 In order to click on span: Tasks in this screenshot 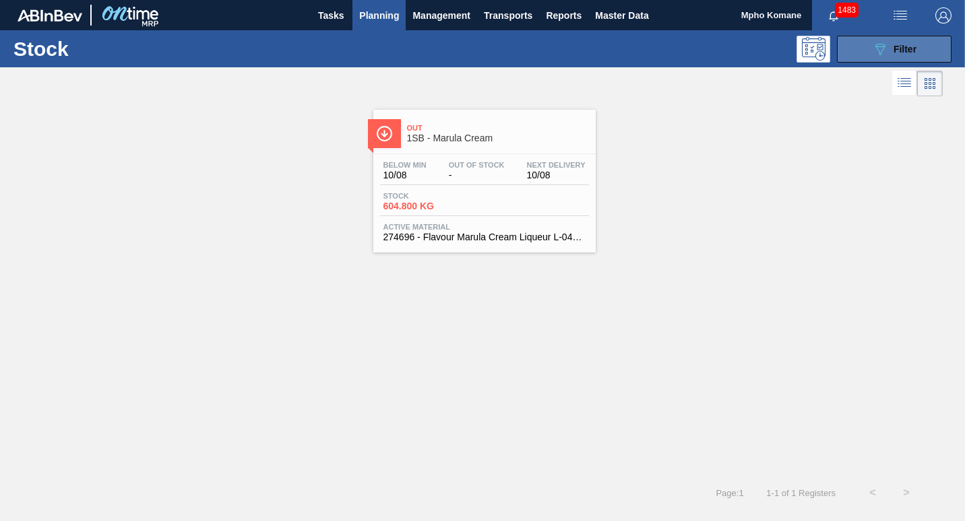, I will do `click(331, 15)`.